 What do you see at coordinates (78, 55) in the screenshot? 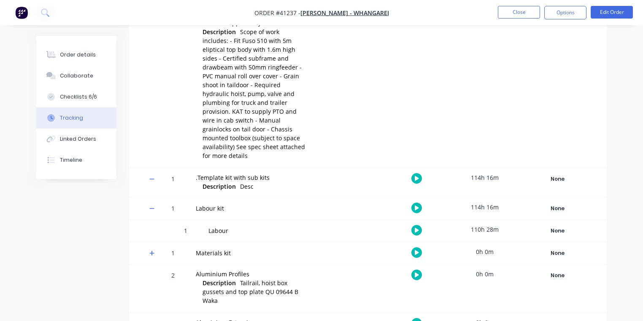
I see `div: Order details` at bounding box center [78, 55].